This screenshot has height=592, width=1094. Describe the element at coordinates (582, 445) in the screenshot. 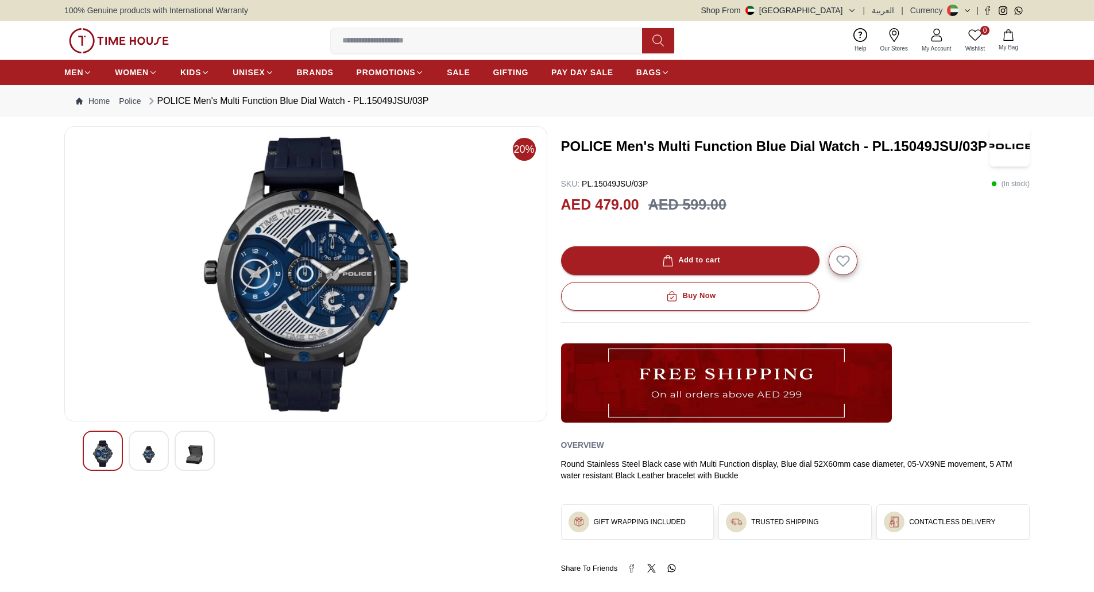

I see `h2: Overview` at that location.